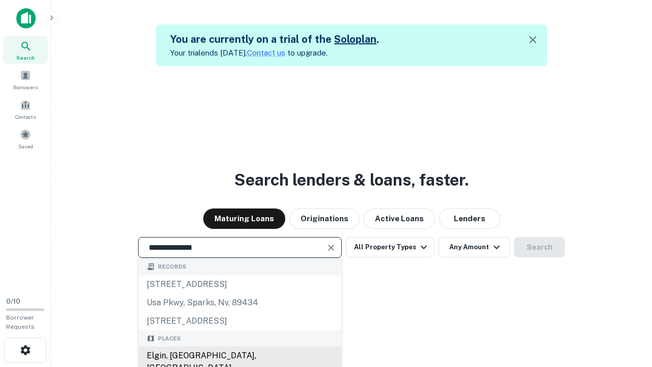 The image size is (652, 367). Describe the element at coordinates (474, 247) in the screenshot. I see `button: Any Amount` at that location.